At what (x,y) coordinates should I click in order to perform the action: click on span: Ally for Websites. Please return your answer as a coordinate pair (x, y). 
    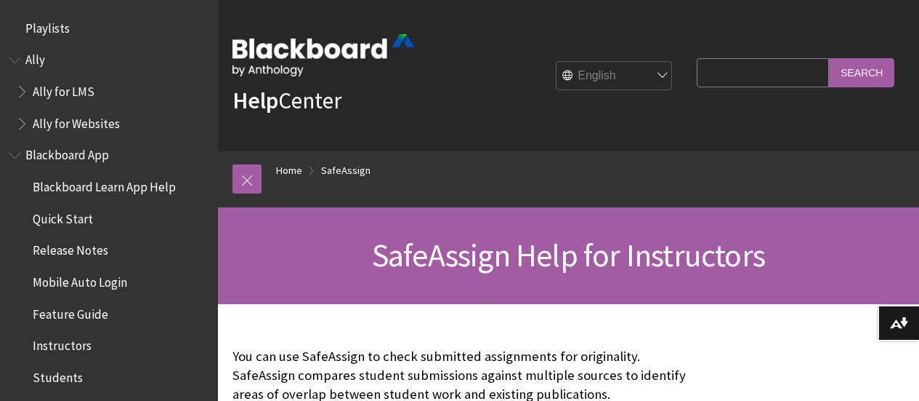
    Looking at the image, I should click on (76, 121).